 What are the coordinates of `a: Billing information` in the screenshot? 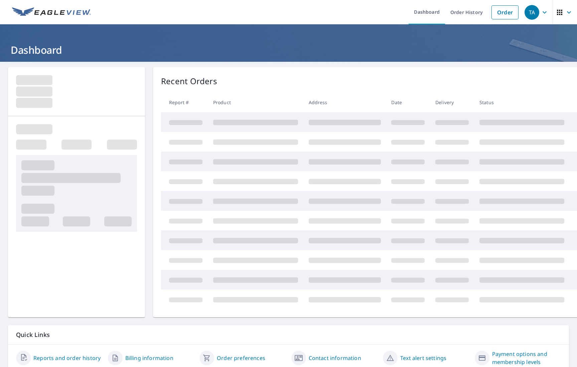 It's located at (149, 358).